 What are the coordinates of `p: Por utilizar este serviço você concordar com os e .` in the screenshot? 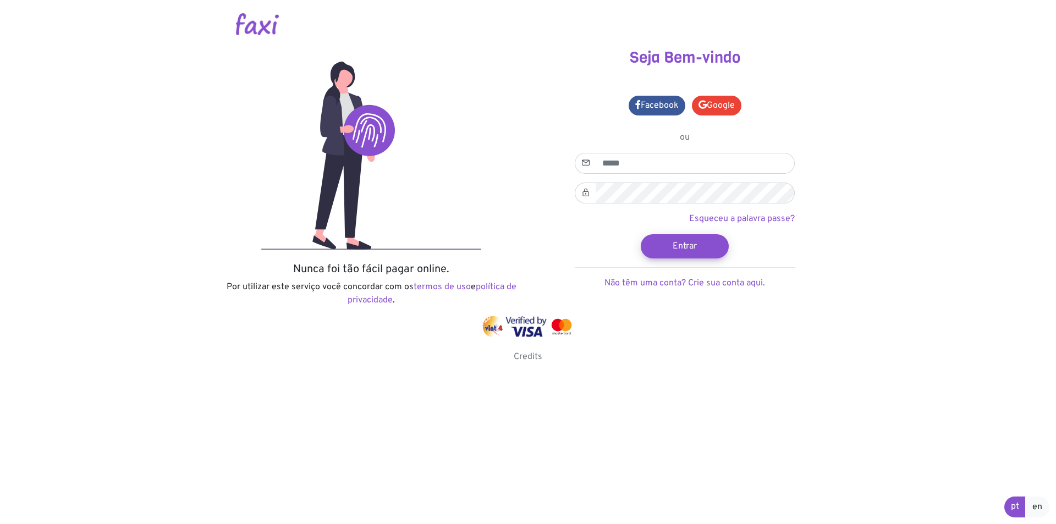 It's located at (371, 294).